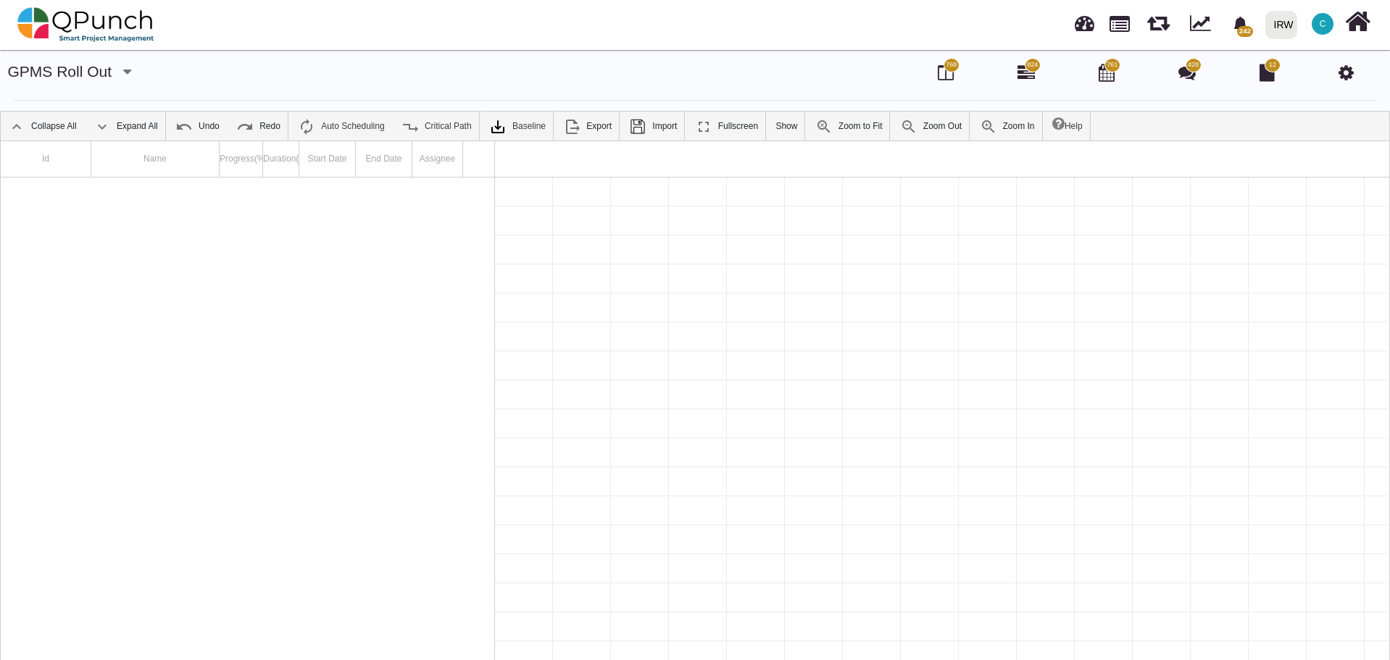 The width and height of the screenshot is (1390, 660). Describe the element at coordinates (638, 127) in the screenshot. I see `img: save.4d96896.png` at that location.